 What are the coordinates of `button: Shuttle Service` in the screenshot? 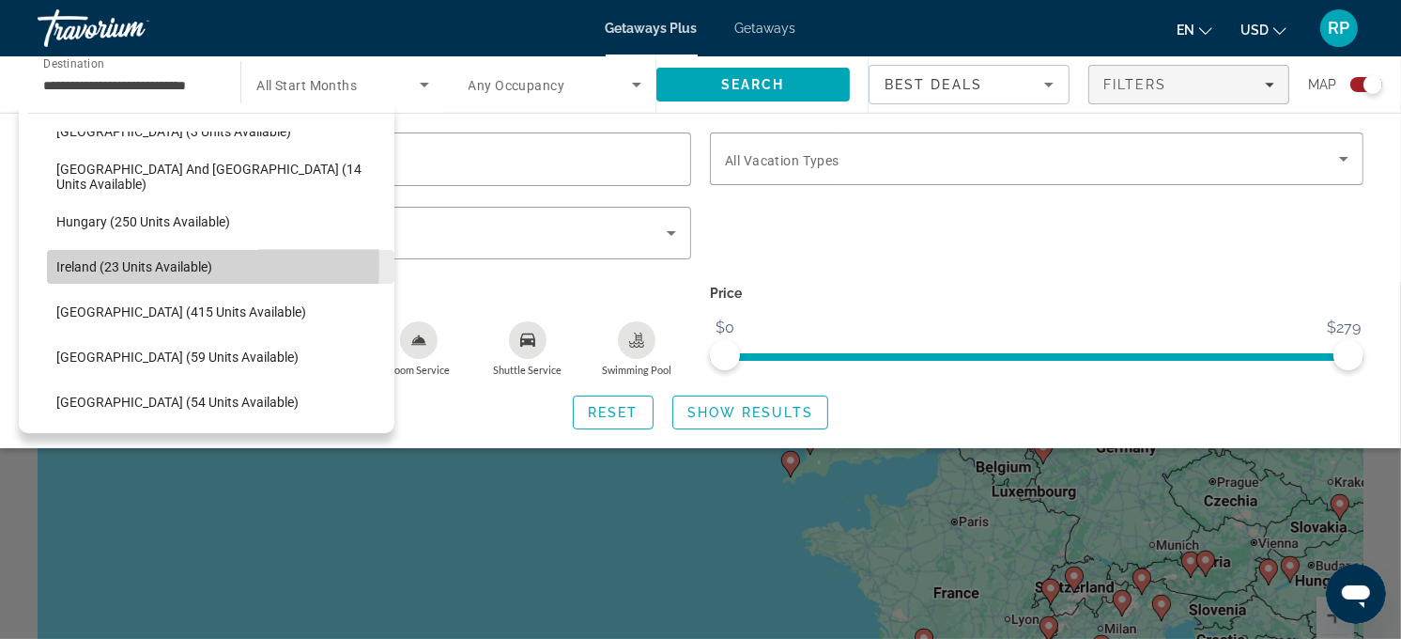 It's located at (528, 348).